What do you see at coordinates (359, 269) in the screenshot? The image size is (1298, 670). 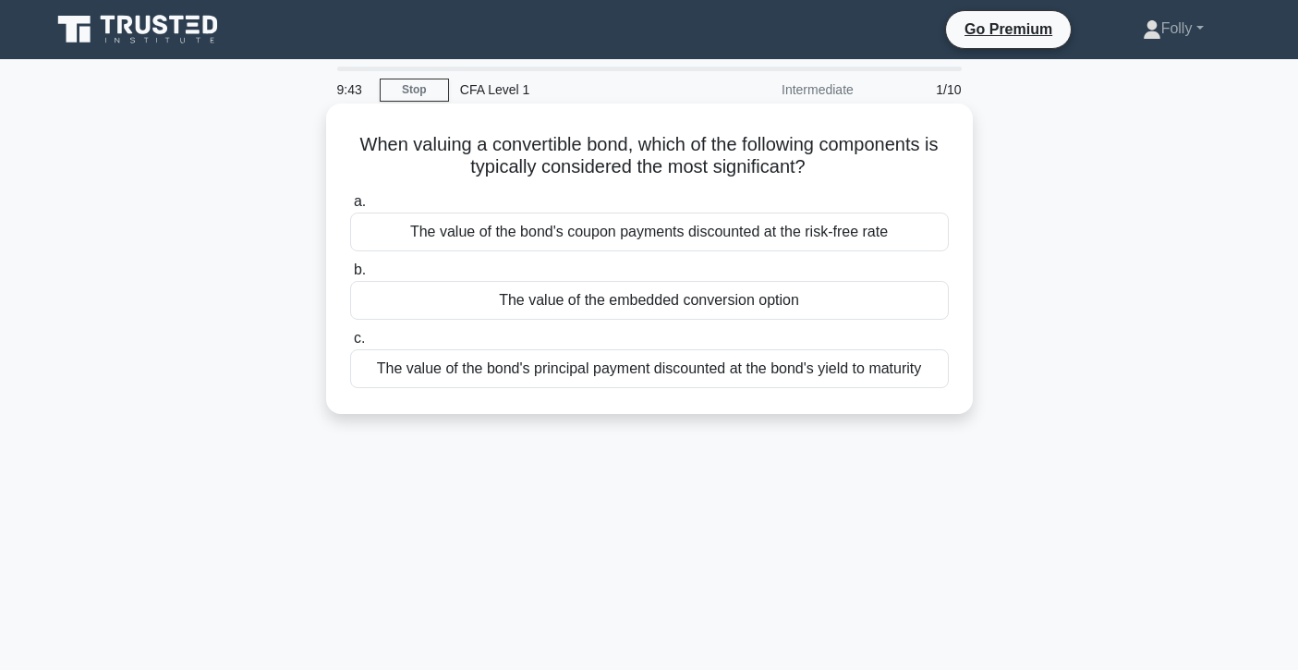 I see `span: b.` at bounding box center [359, 269].